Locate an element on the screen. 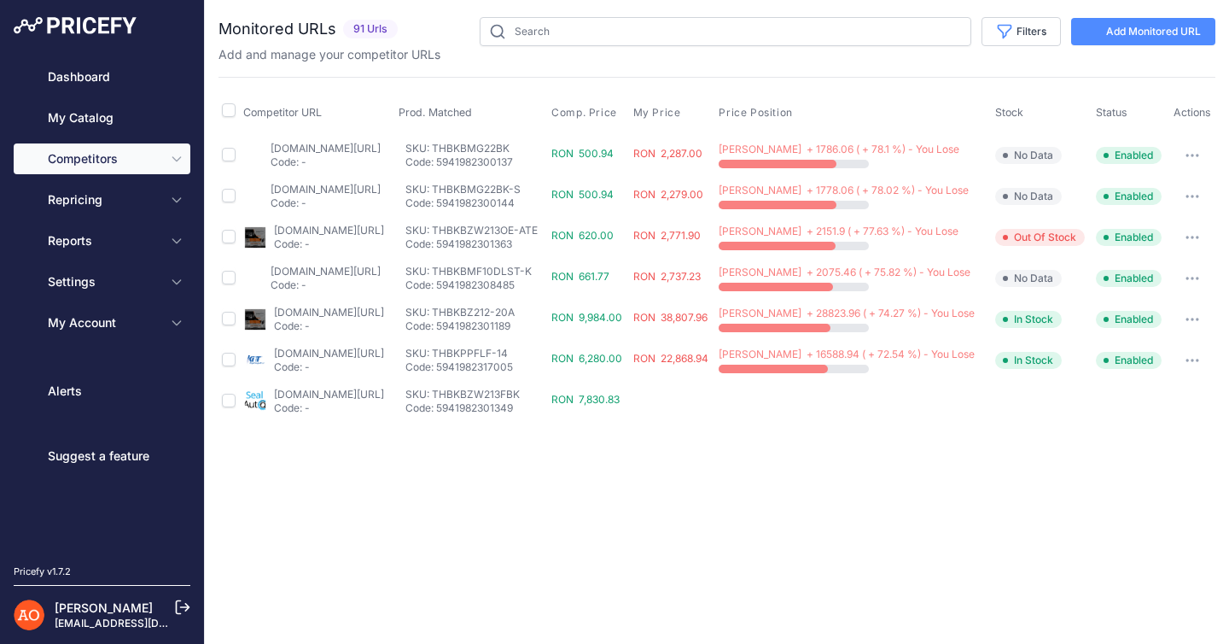  a: Add Monitored URL is located at coordinates (1143, 32).